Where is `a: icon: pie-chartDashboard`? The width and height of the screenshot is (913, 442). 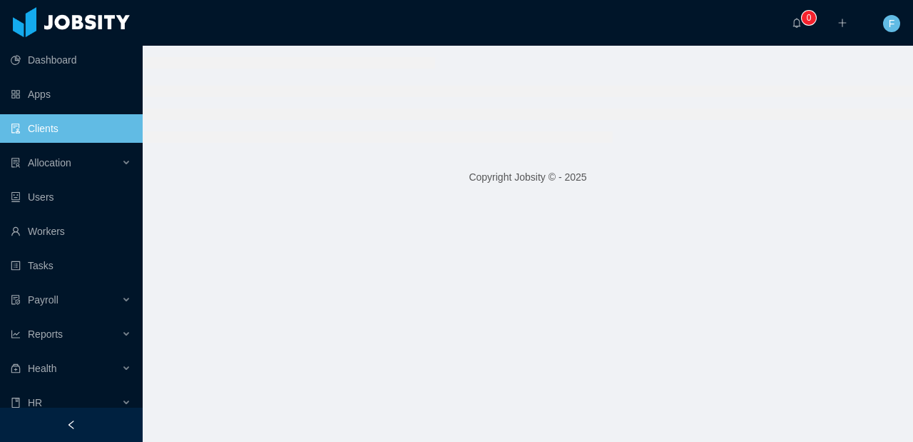 a: icon: pie-chartDashboard is located at coordinates (71, 60).